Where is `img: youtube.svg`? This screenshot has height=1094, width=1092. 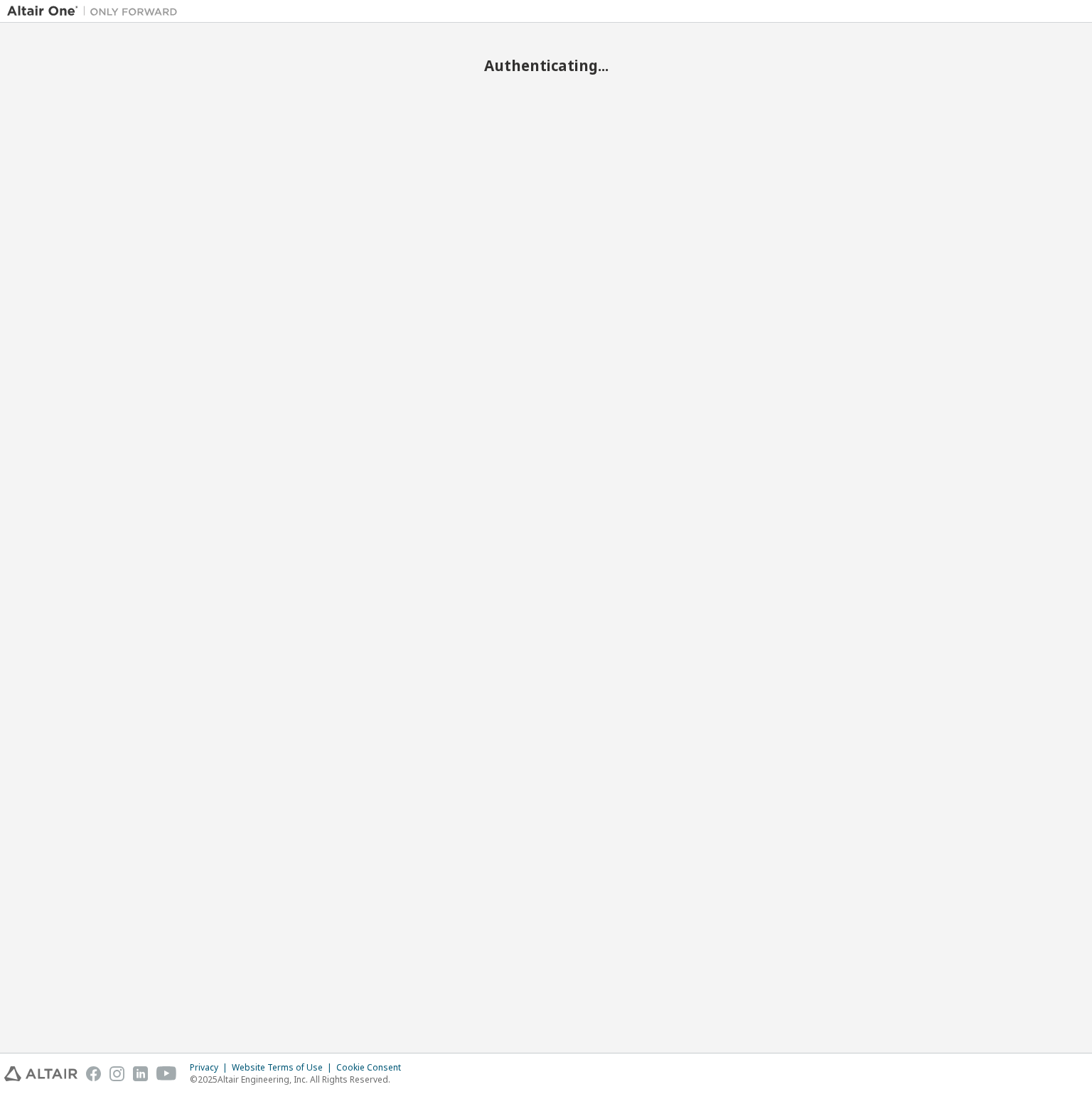
img: youtube.svg is located at coordinates (166, 1073).